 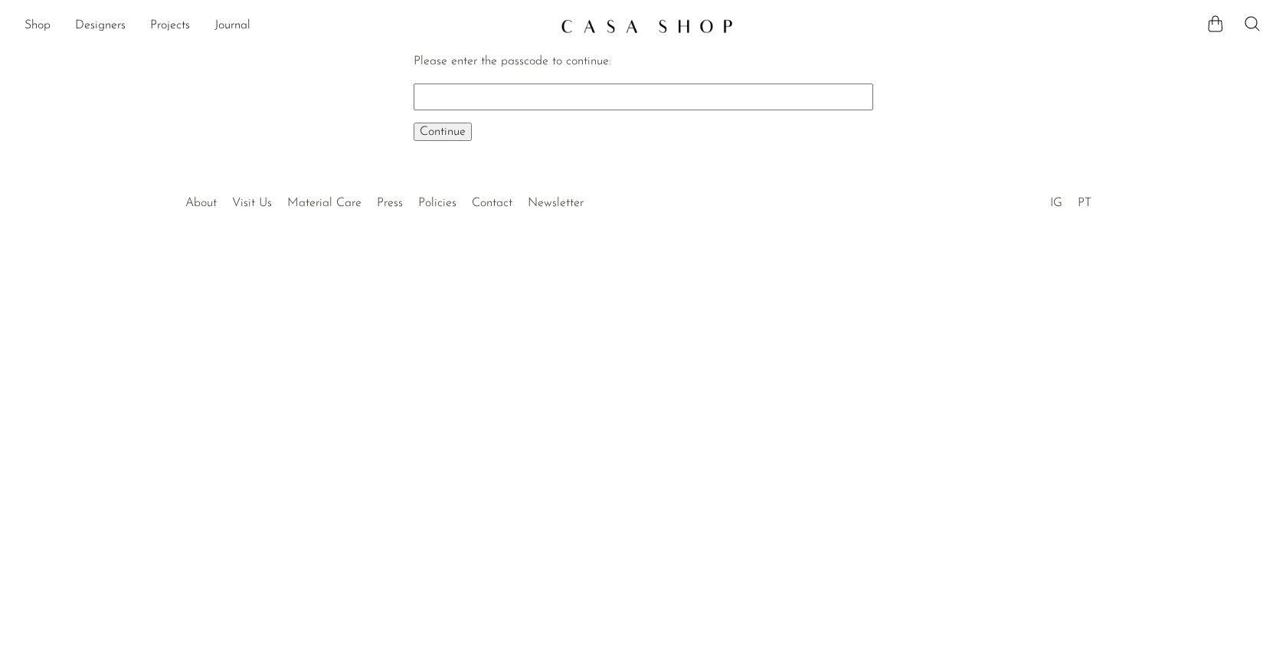 What do you see at coordinates (1085, 203) in the screenshot?
I see `a: PT` at bounding box center [1085, 203].